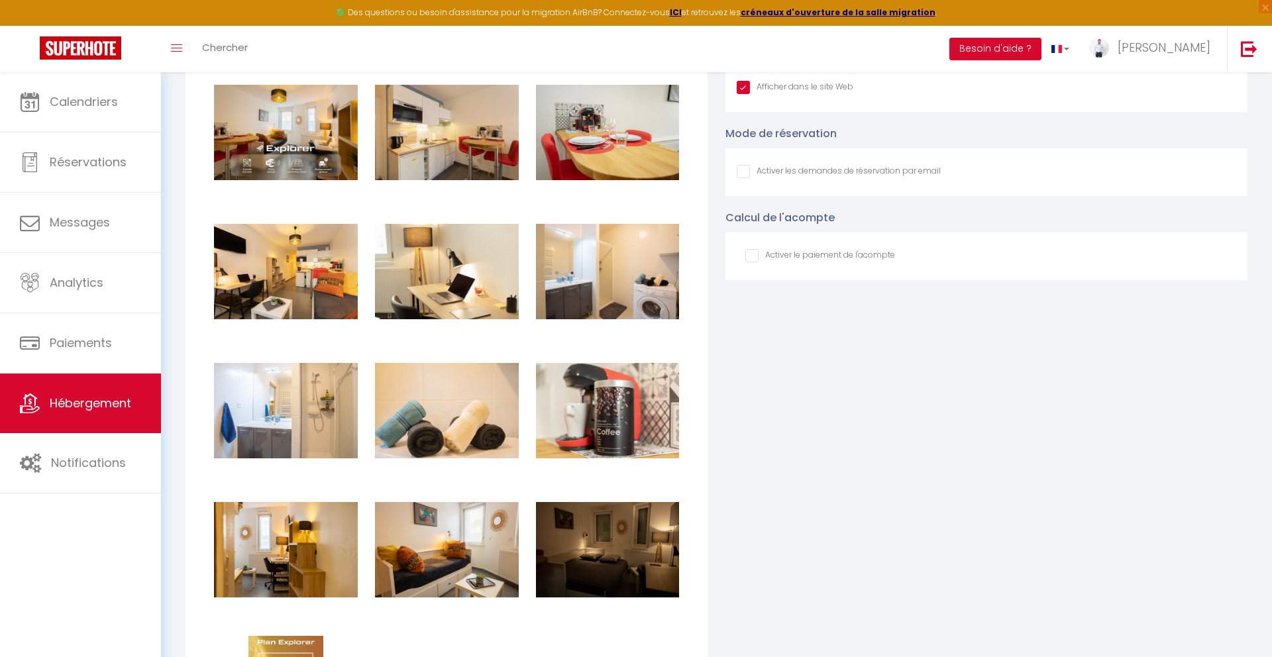 Image resolution: width=1272 pixels, height=657 pixels. I want to click on button: Besoin d'aide ?, so click(995, 49).